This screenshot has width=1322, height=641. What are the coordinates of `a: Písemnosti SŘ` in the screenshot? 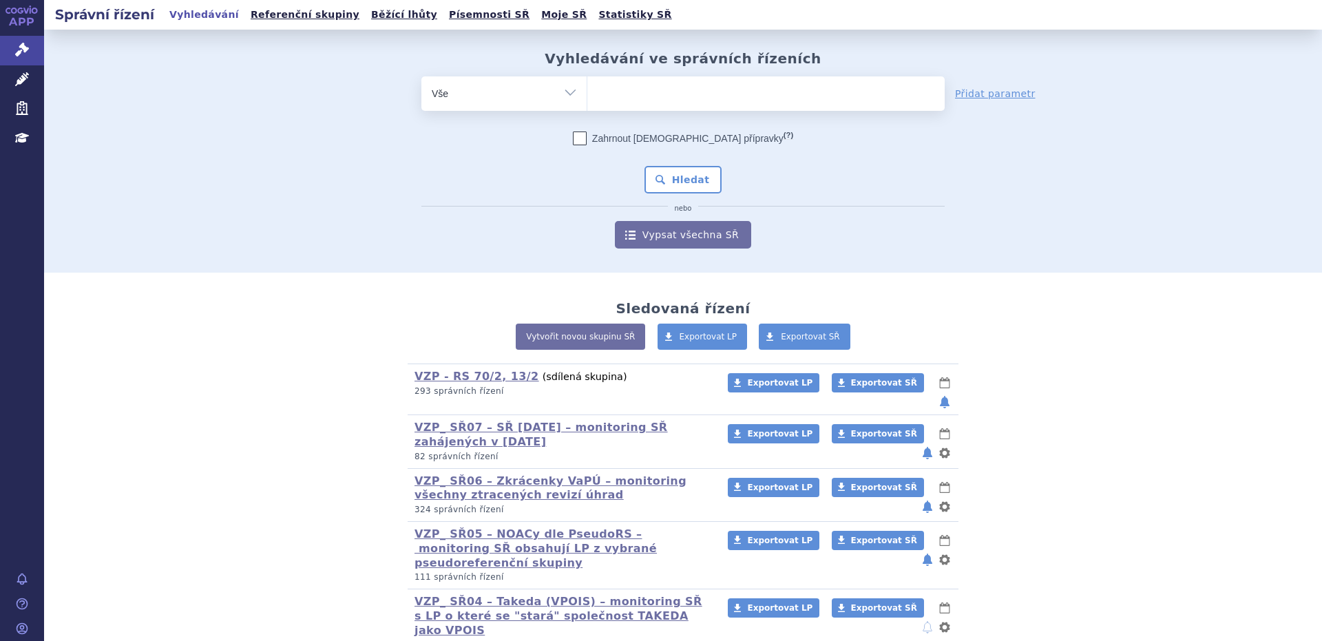 It's located at (489, 14).